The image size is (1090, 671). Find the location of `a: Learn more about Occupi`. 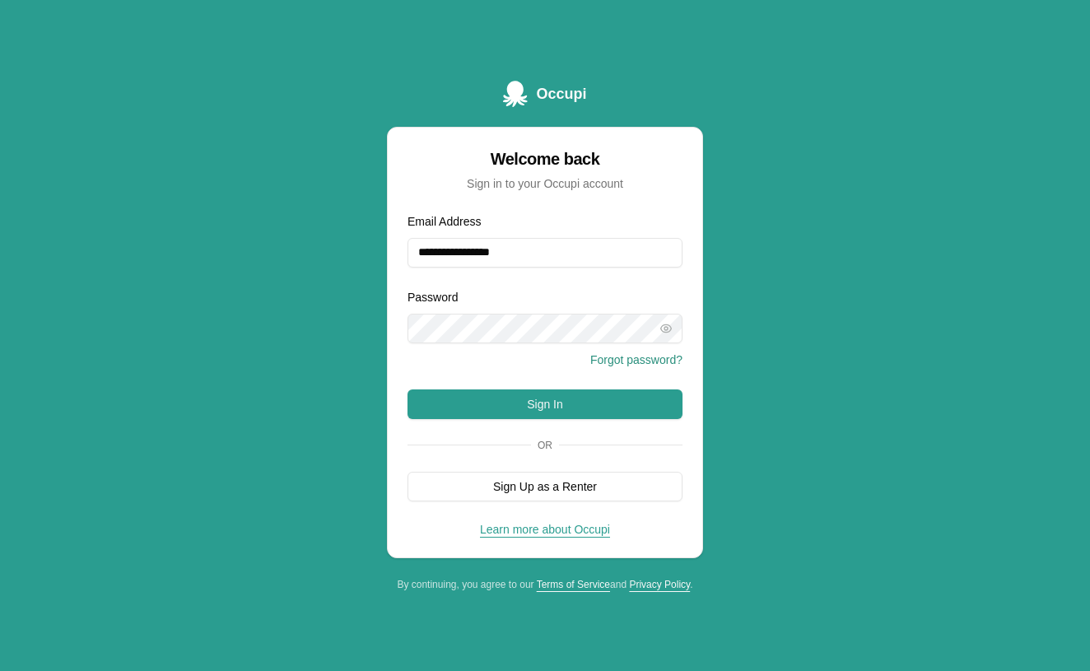

a: Learn more about Occupi is located at coordinates (545, 529).